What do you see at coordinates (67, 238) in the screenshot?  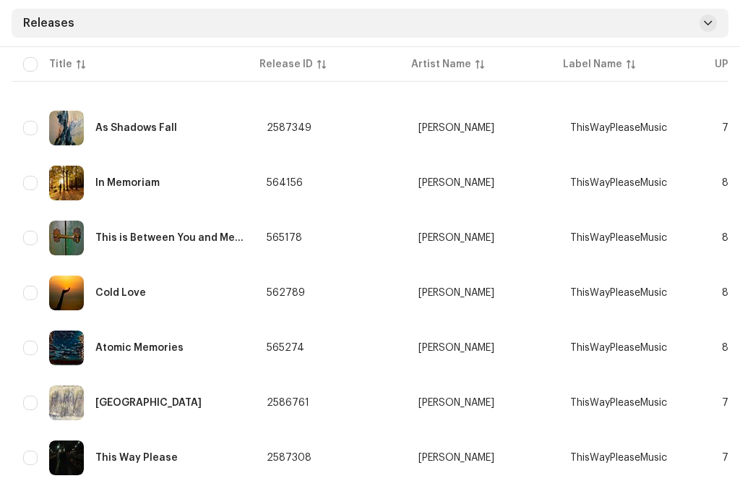 I see `img: 281e024e-6f1c-4eb0-b1a5-cb87a31b817e` at bounding box center [67, 238].